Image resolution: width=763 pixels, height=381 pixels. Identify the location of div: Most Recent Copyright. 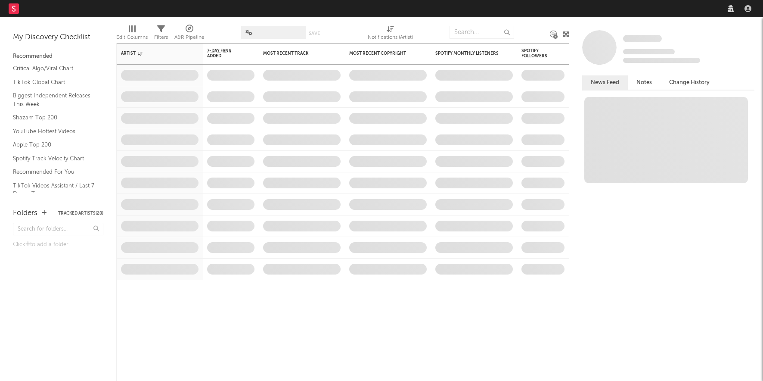
(382, 53).